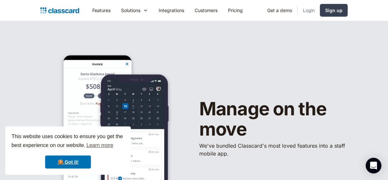  Describe the element at coordinates (334, 10) in the screenshot. I see `div: Sign up` at that location.